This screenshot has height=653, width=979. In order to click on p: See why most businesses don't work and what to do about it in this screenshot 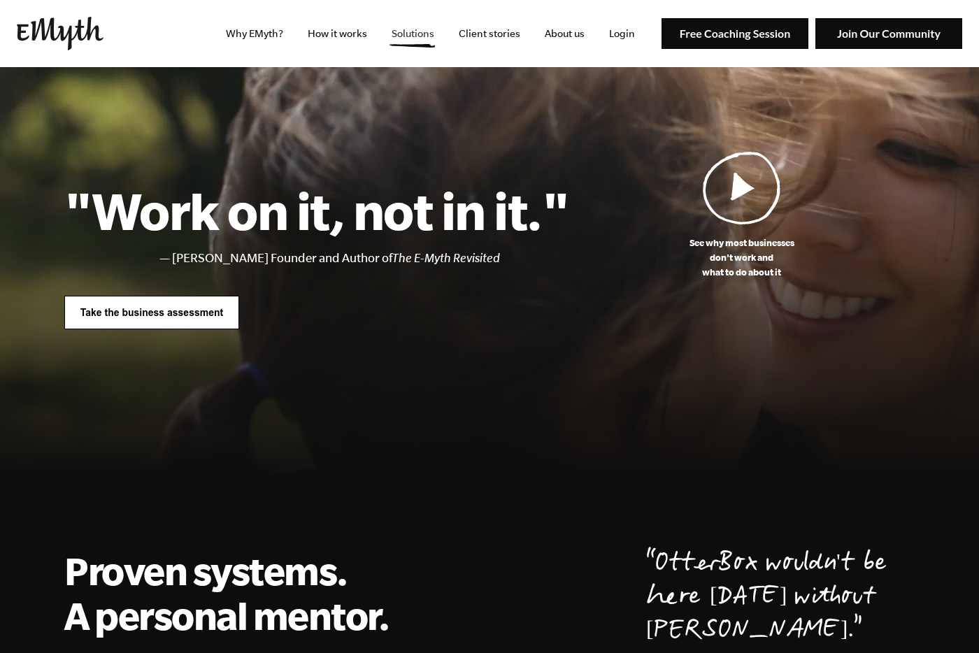, I will do `click(742, 257)`.